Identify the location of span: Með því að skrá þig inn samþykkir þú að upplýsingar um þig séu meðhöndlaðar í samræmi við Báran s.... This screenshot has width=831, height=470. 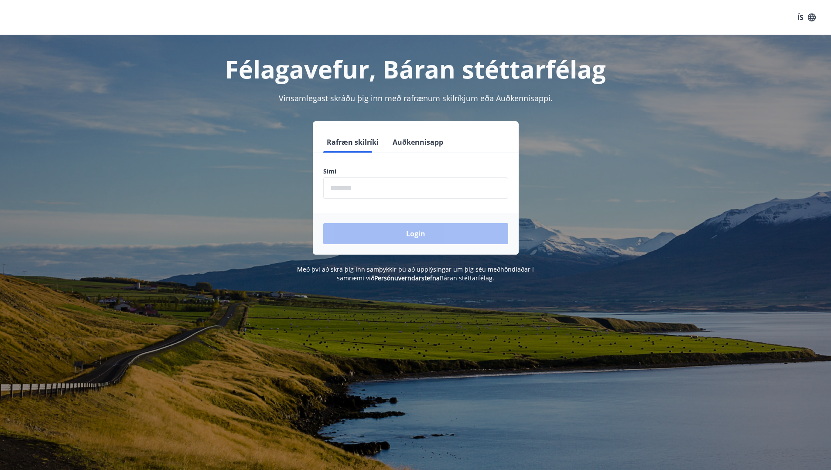
(415, 274).